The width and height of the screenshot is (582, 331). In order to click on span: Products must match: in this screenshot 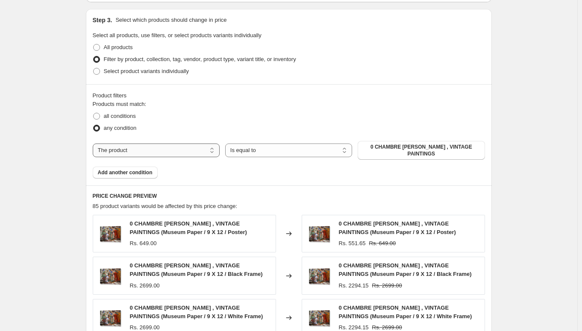, I will do `click(120, 104)`.